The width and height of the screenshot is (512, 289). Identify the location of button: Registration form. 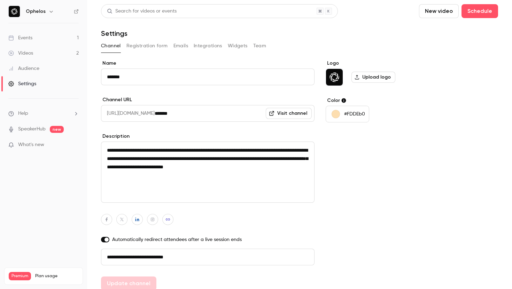
(147, 46).